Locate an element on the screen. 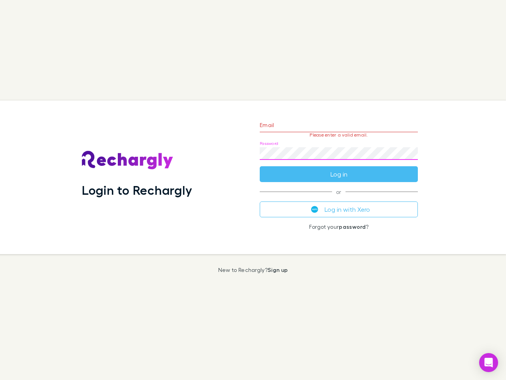 This screenshot has width=506, height=380. img: Rechargly's Logo is located at coordinates (128, 160).